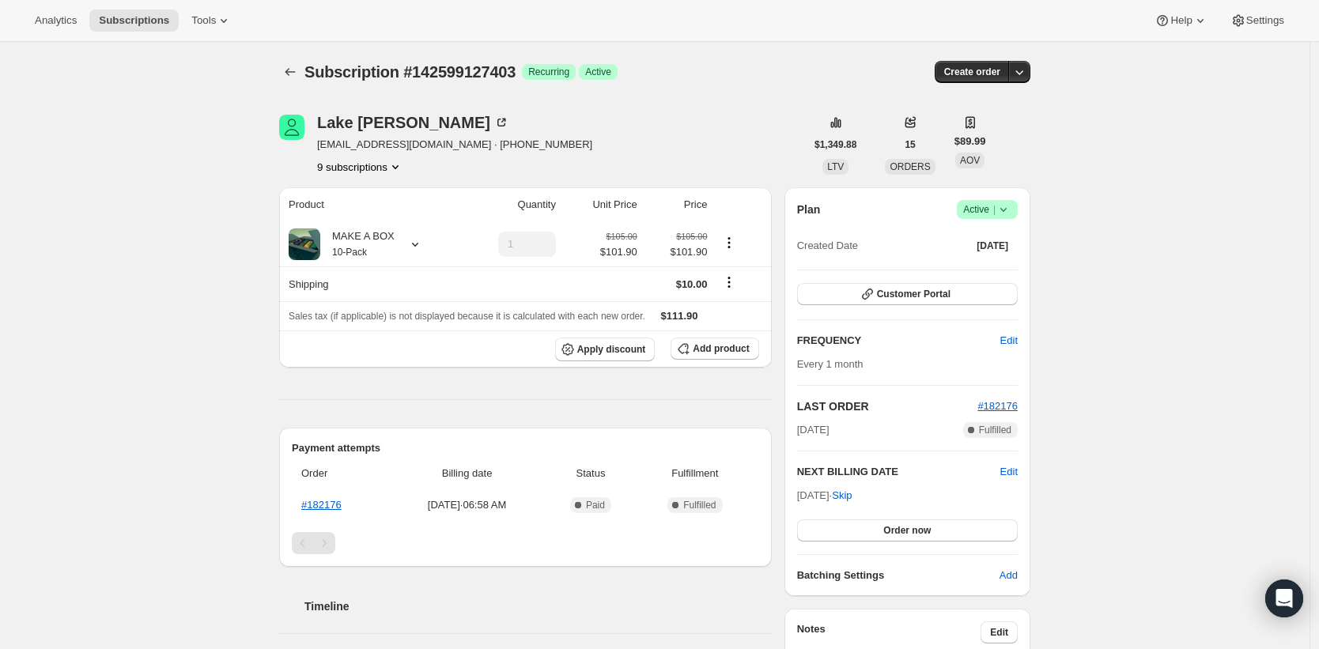  I want to click on th: Price, so click(677, 205).